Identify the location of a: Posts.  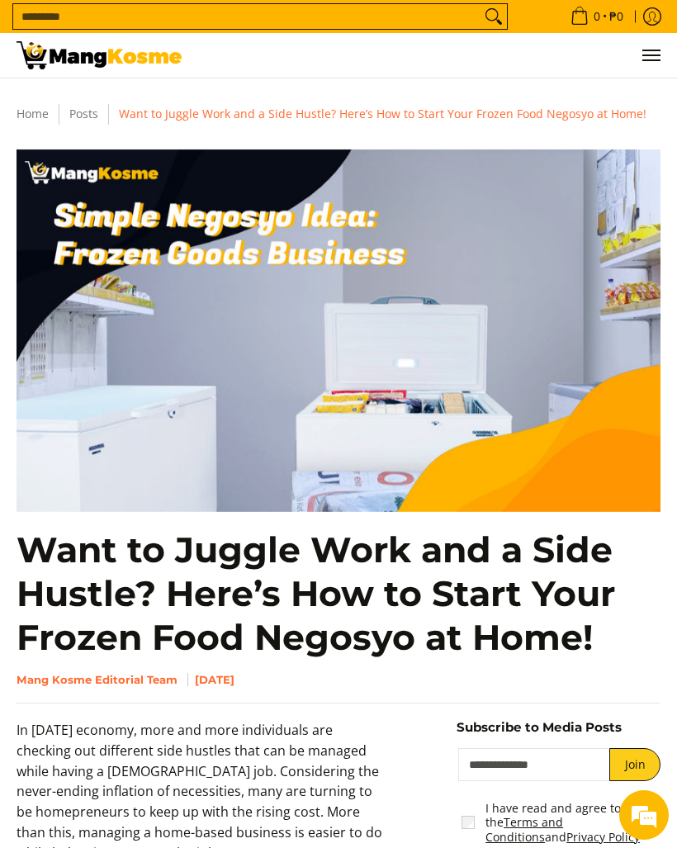
(83, 113).